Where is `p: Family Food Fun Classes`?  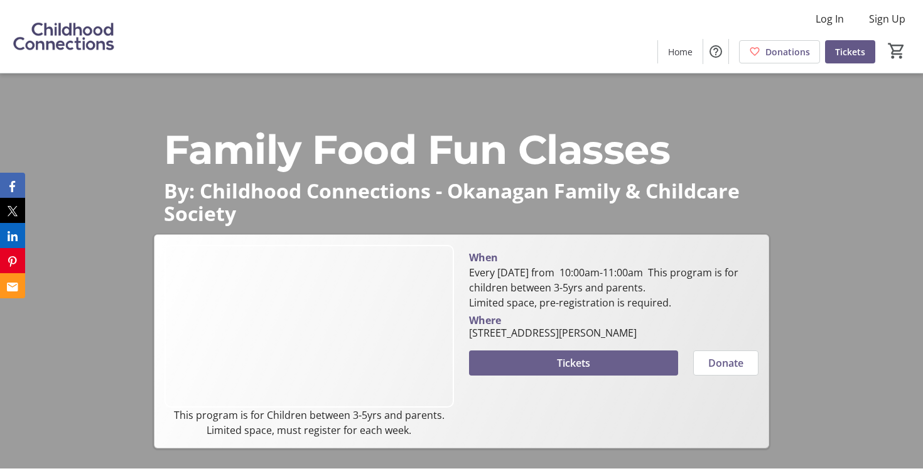
p: Family Food Fun Classes is located at coordinates (462, 149).